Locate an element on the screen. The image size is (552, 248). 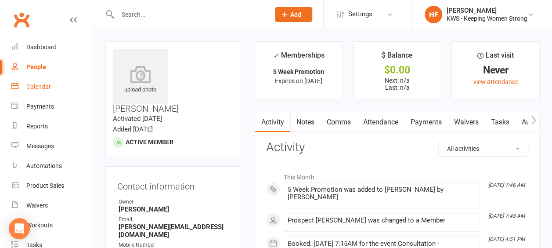
div: Automations is located at coordinates (44, 166).